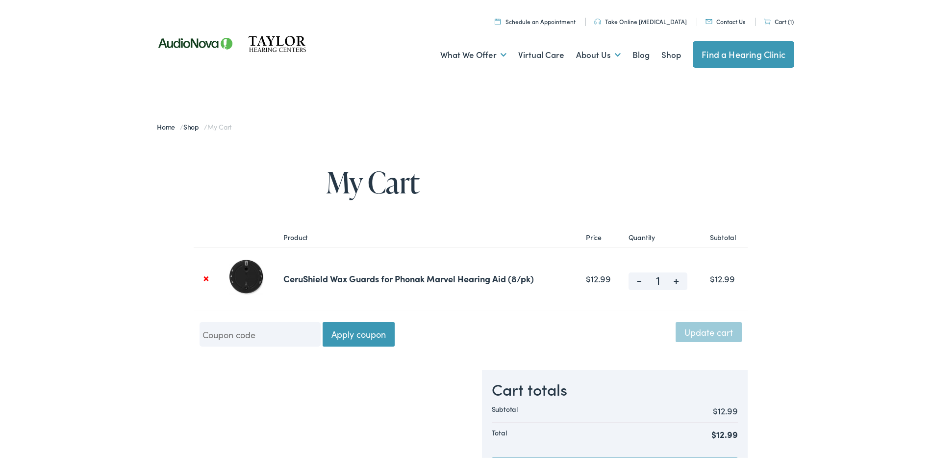 The image size is (933, 460). Describe the element at coordinates (598, 53) in the screenshot. I see `a: About Us` at that location.